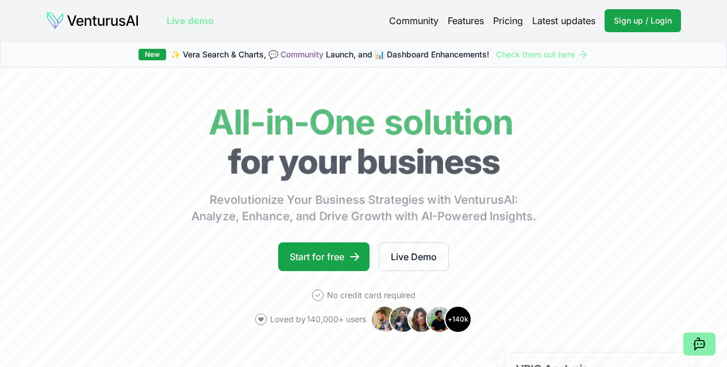 The height and width of the screenshot is (367, 727). What do you see at coordinates (385, 320) in the screenshot?
I see `img: Avatar 1` at bounding box center [385, 320].